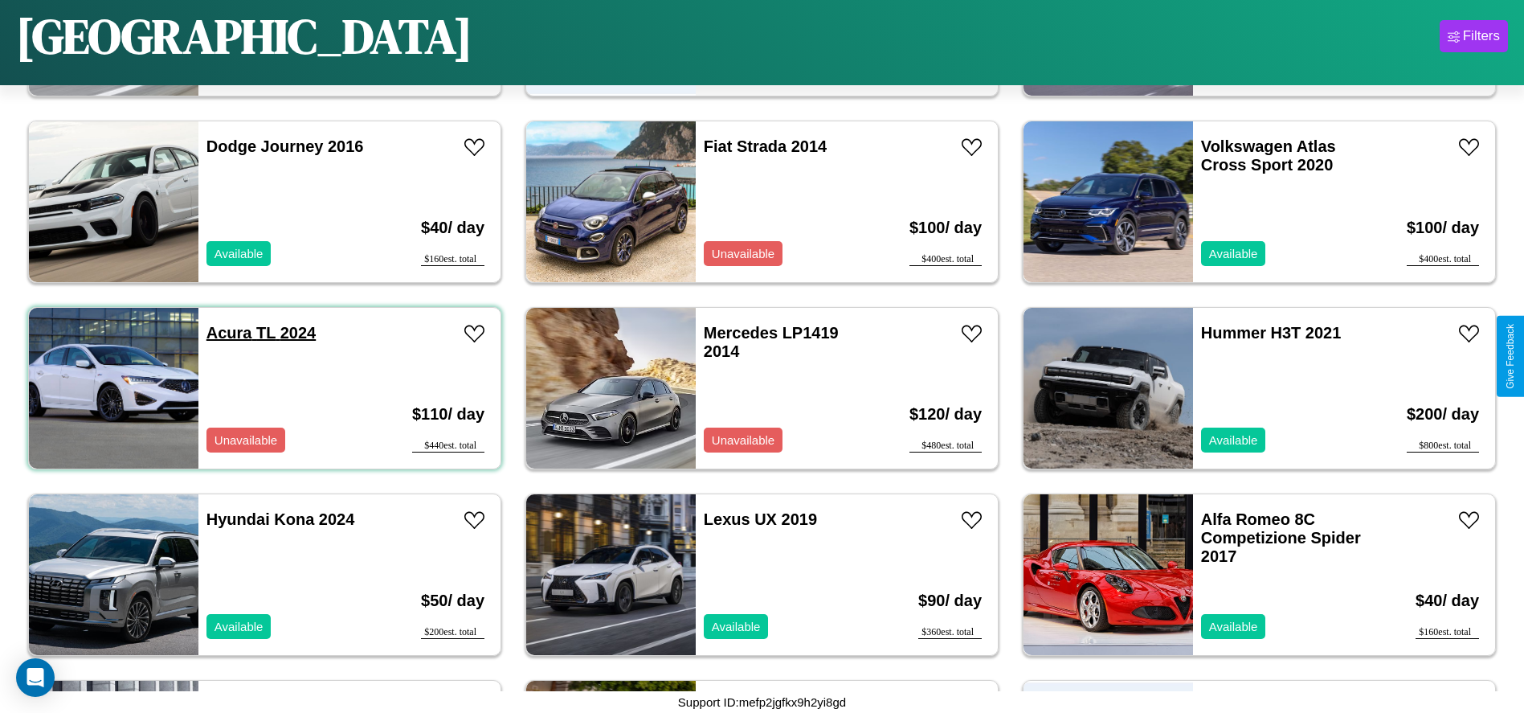 This screenshot has height=713, width=1524. Describe the element at coordinates (1511, 356) in the screenshot. I see `div: Give Feedback` at that location.